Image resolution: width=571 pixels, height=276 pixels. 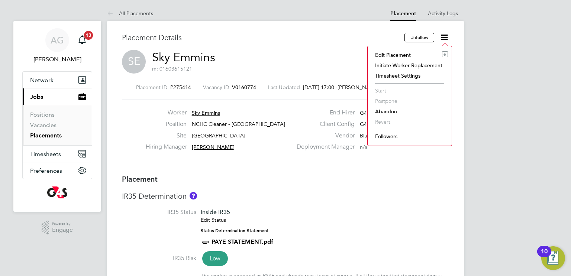 What do you see at coordinates (407, 113) in the screenshot?
I see `span: G4S Facilities Management (Uk) Limited` at bounding box center [407, 113].